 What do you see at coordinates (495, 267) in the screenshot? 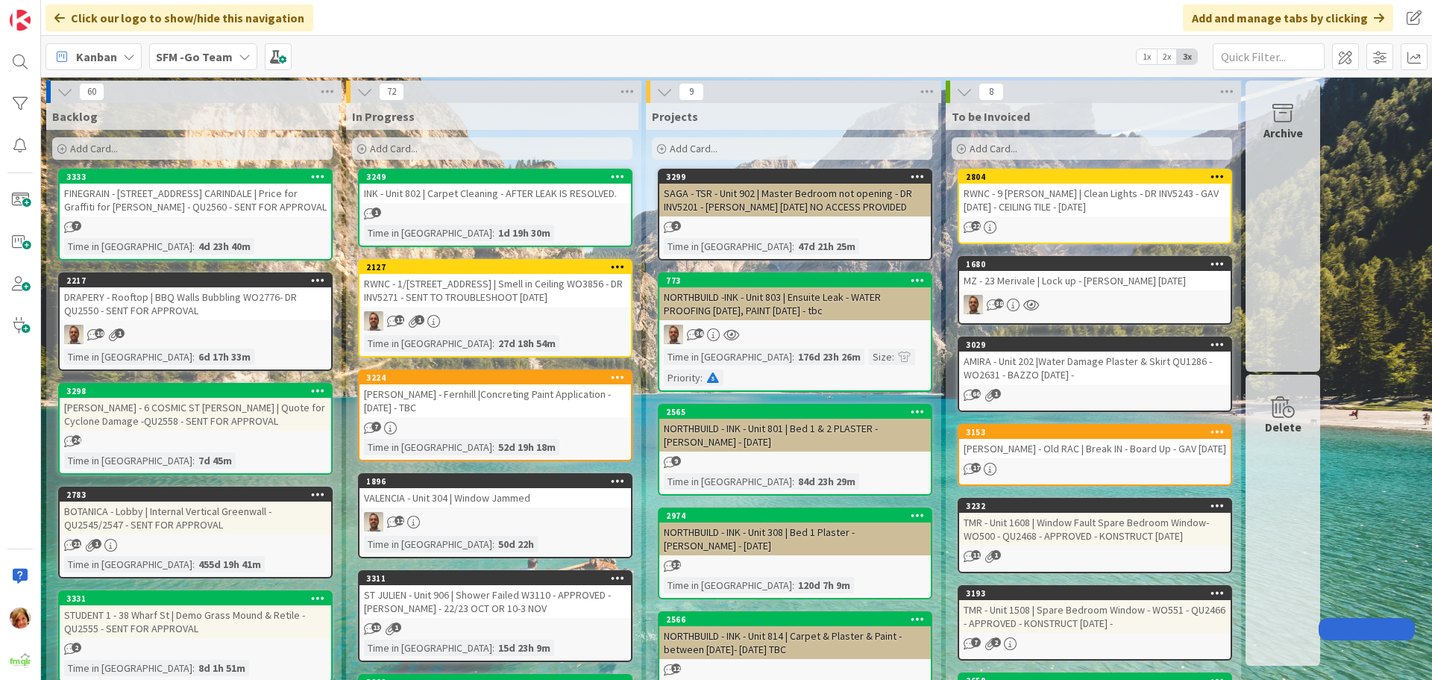
I see `div: 2127` at bounding box center [495, 267].